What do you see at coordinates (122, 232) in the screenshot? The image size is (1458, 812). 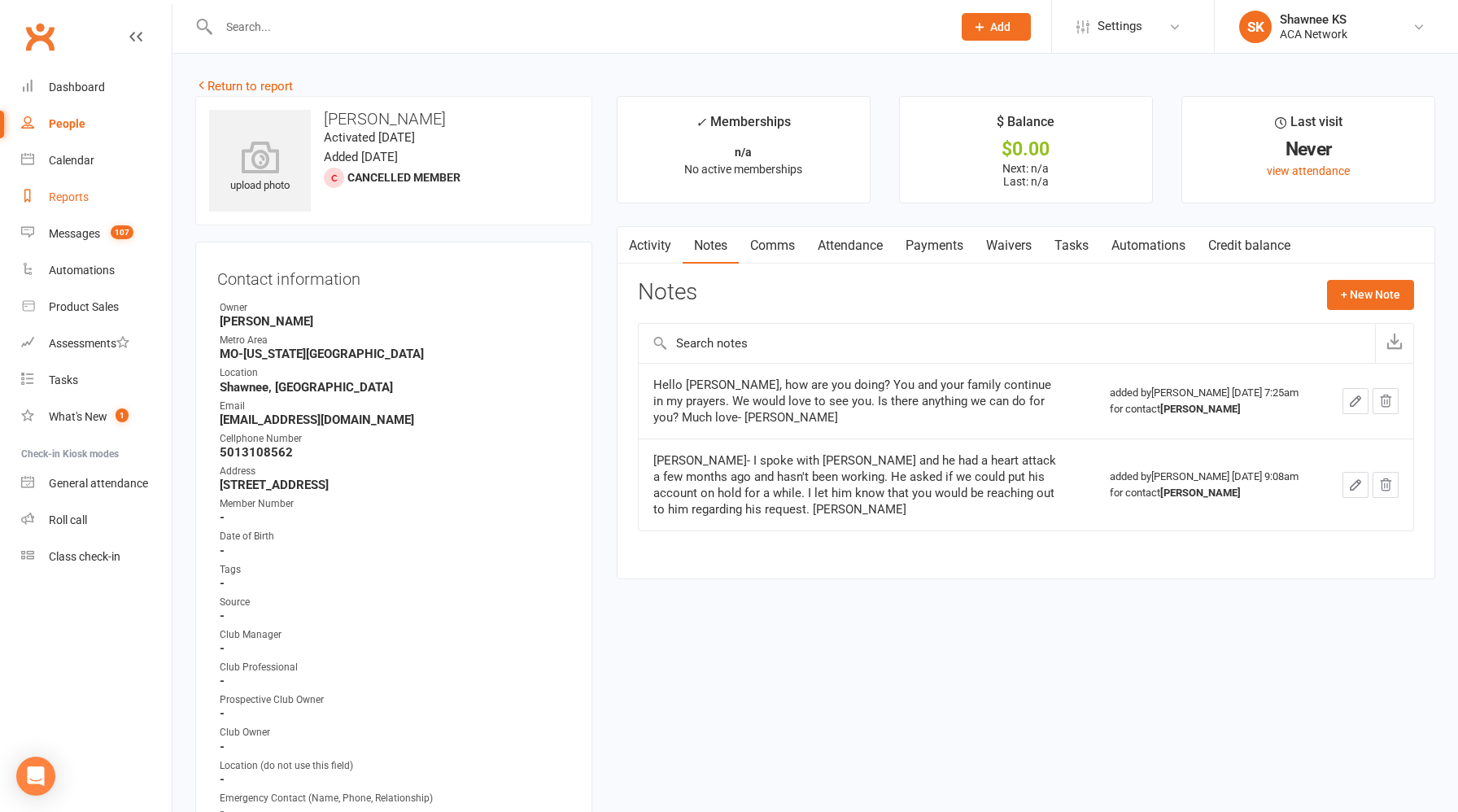 I see `span: 107` at bounding box center [122, 232].